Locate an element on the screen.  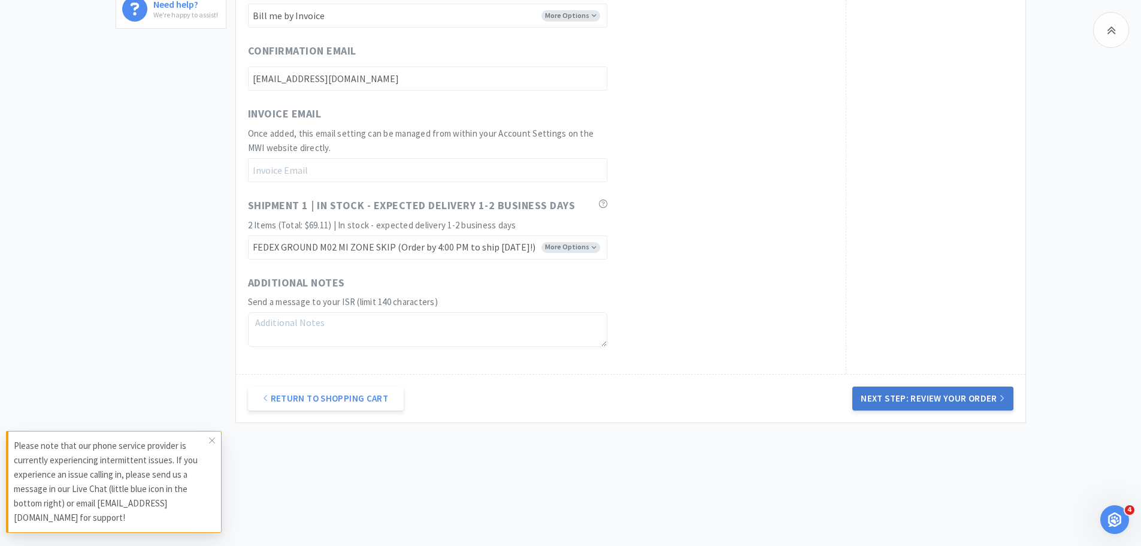
button: Next Step: Review Your Order is located at coordinates (933, 398).